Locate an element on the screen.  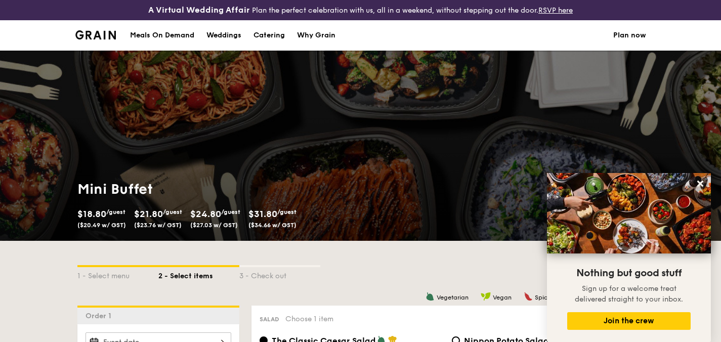
img: Grain is located at coordinates (96, 35).